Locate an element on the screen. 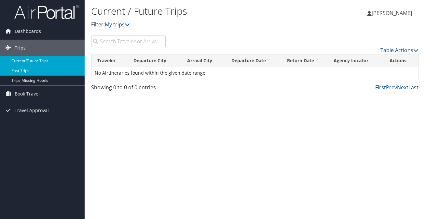 The width and height of the screenshot is (425, 219). th: Departure Date: activate to sort column descending is located at coordinates (253, 61).